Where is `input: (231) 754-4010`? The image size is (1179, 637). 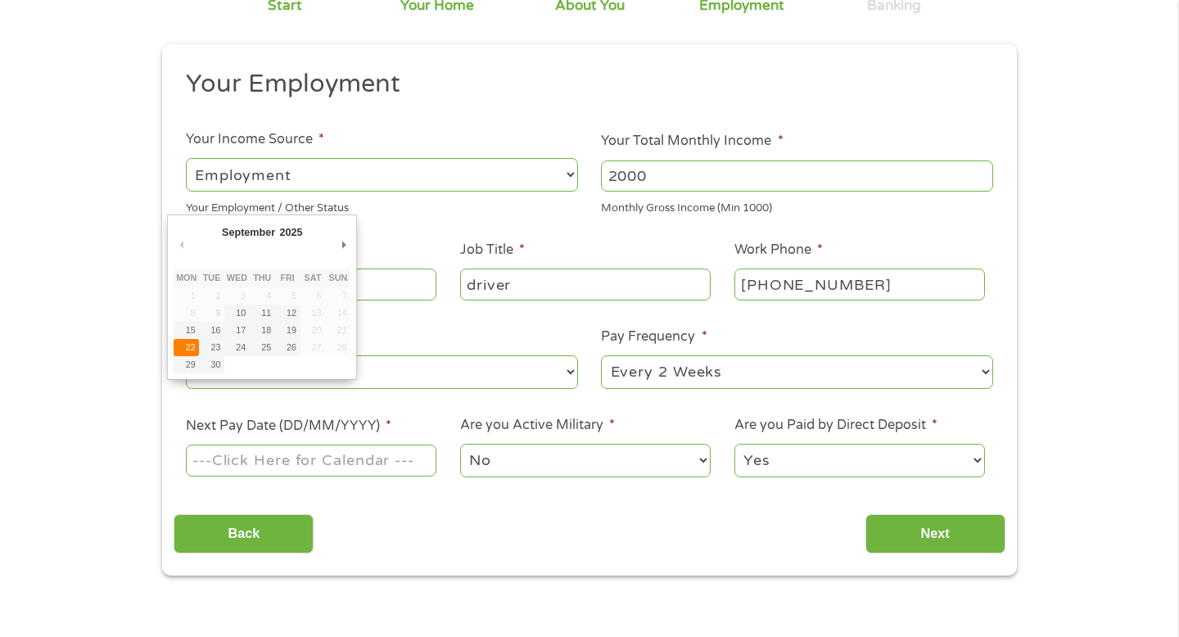 input: (231) 754-4010 is located at coordinates (860, 284).